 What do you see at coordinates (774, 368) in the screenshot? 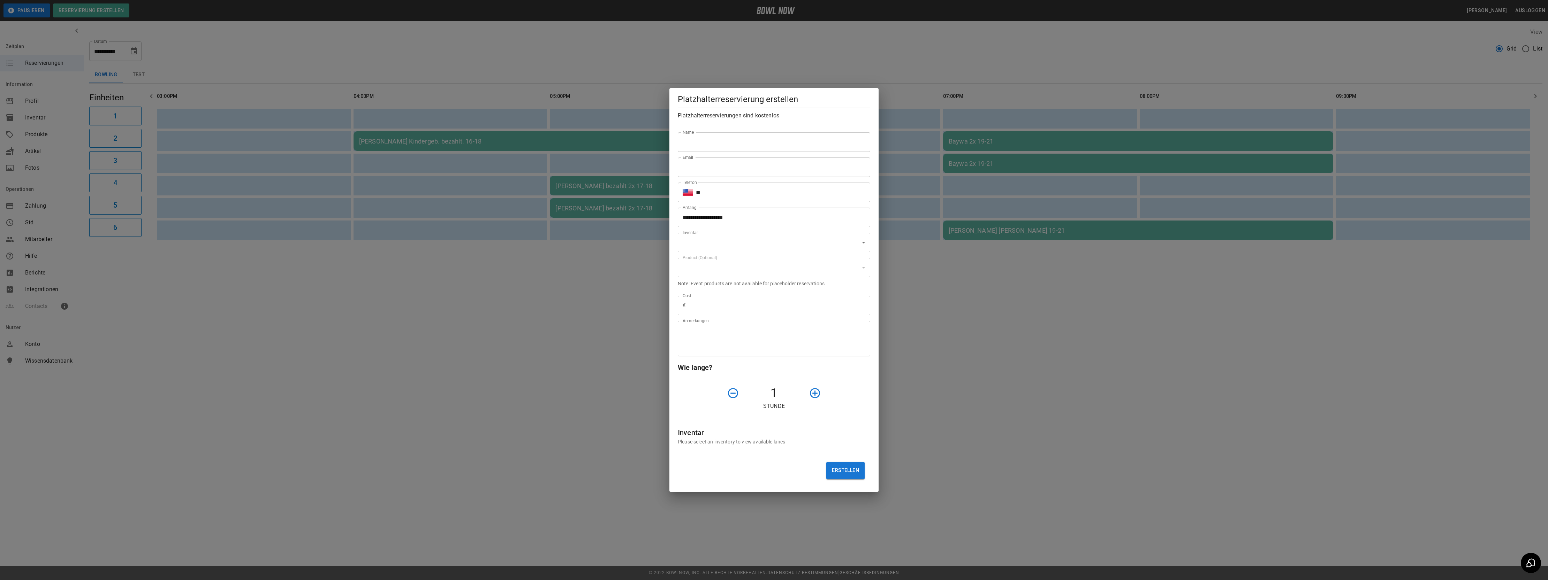
I see `h6: Wie lange?` at bounding box center [774, 368].